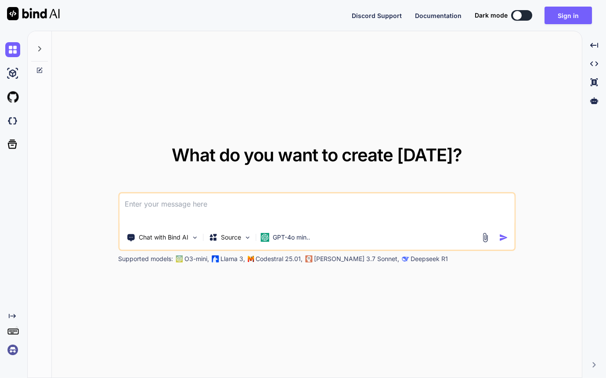 The image size is (606, 378). Describe the element at coordinates (568, 15) in the screenshot. I see `button: Sign in` at that location.